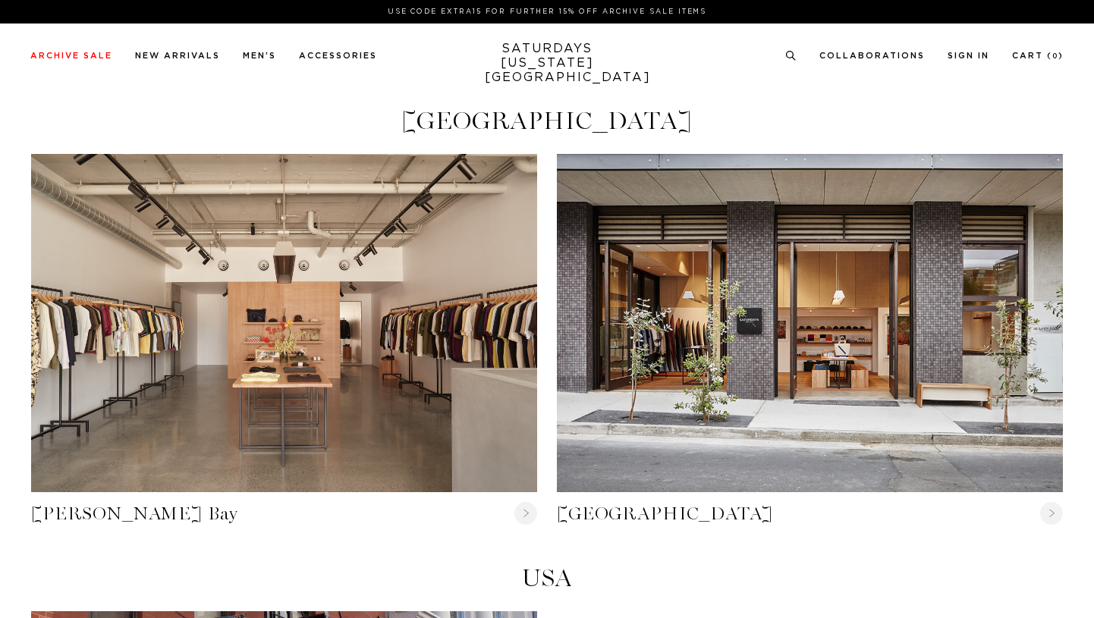  Describe the element at coordinates (260, 55) in the screenshot. I see `a: Men's` at that location.